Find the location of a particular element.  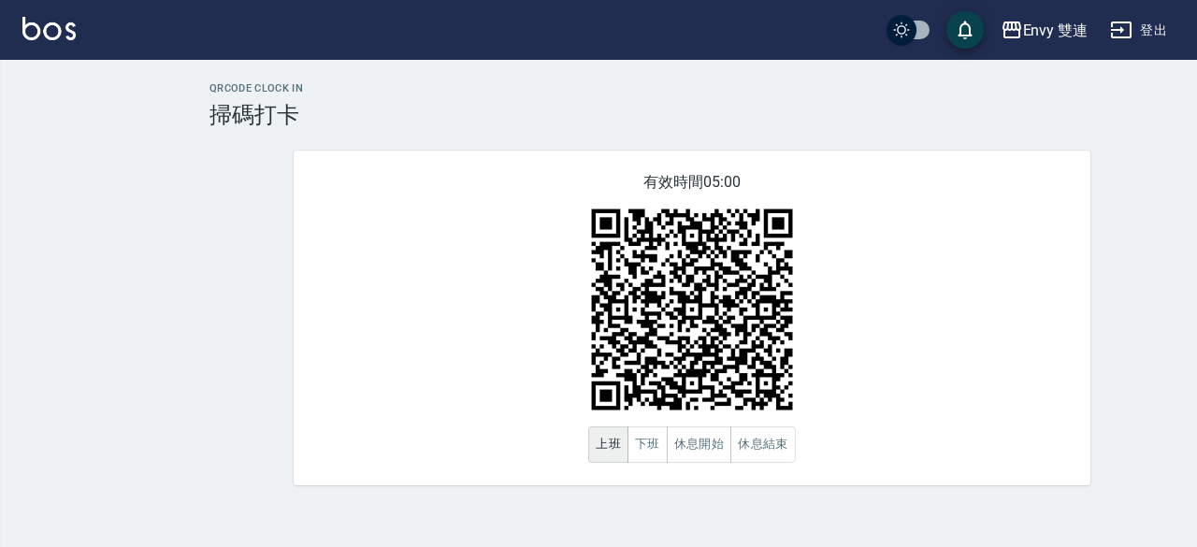

button: 上班 is located at coordinates (608, 444).